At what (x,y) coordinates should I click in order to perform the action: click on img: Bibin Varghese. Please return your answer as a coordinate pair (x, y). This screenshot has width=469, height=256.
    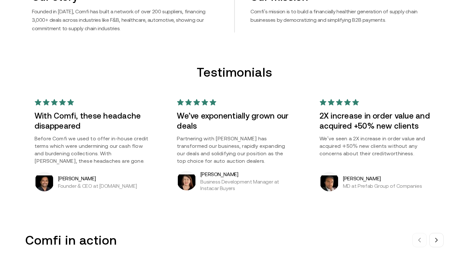
    Looking at the image, I should click on (44, 184).